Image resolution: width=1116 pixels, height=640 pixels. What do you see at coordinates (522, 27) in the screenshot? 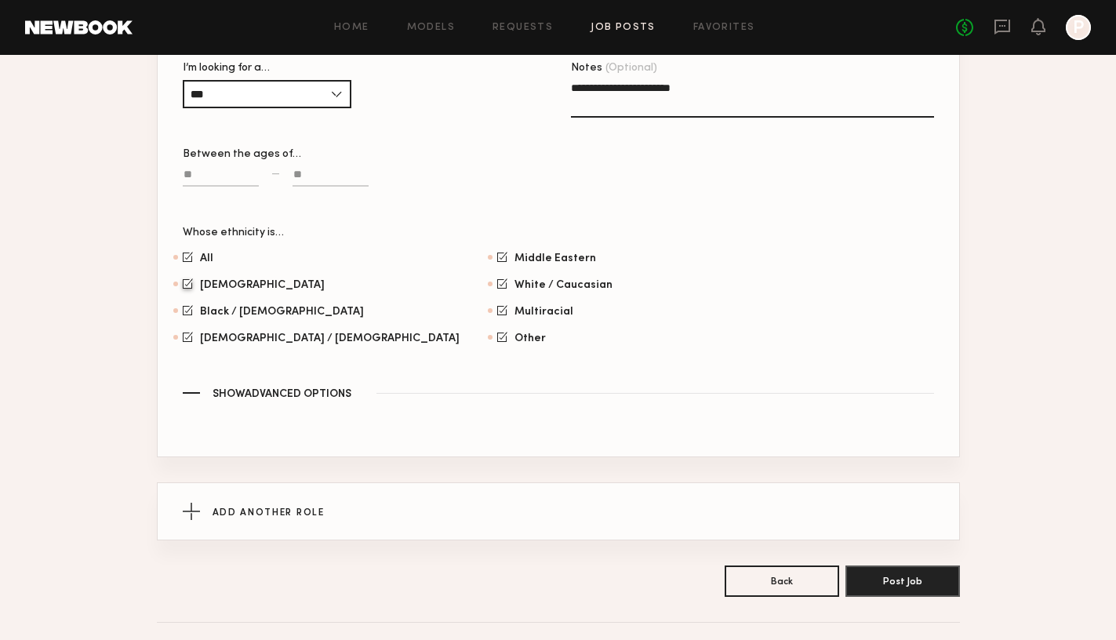
I see `a: Requests` at bounding box center [522, 27].